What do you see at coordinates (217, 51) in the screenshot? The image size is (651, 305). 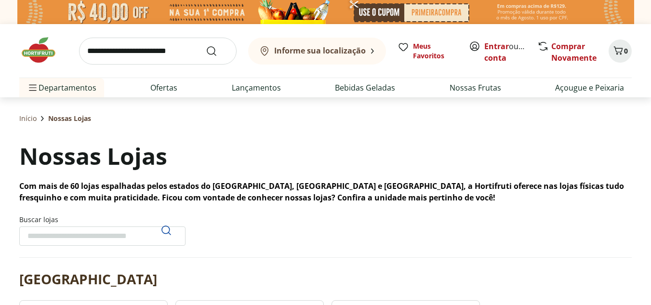 I see `button: Submit Search` at bounding box center [217, 51].